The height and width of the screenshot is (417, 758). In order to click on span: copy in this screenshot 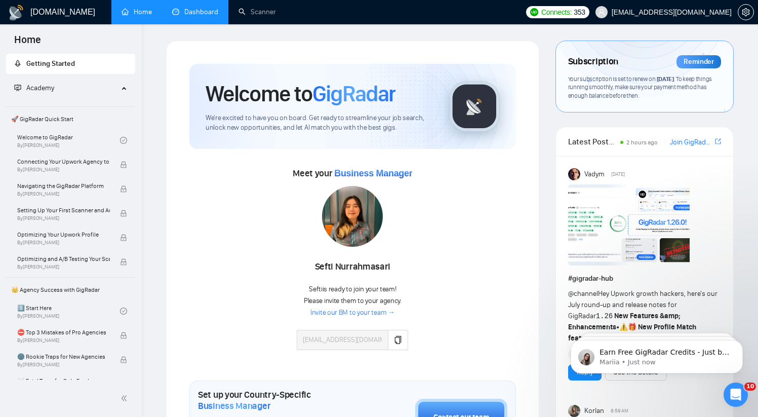, I will do `click(398, 340)`.